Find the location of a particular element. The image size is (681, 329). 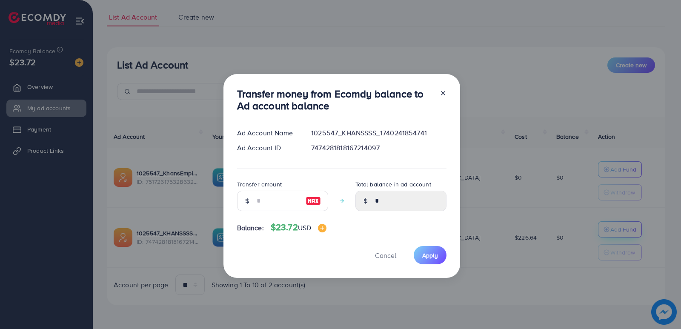

button: Cancel is located at coordinates (386, 255).